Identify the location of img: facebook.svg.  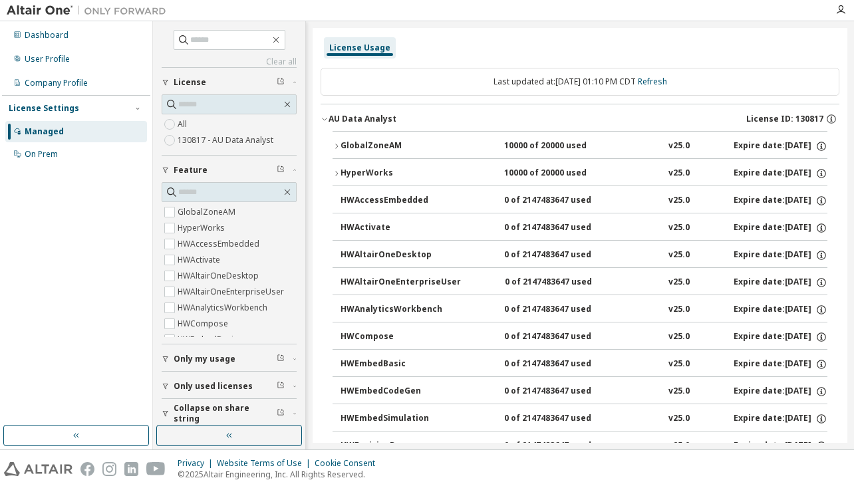
(87, 469).